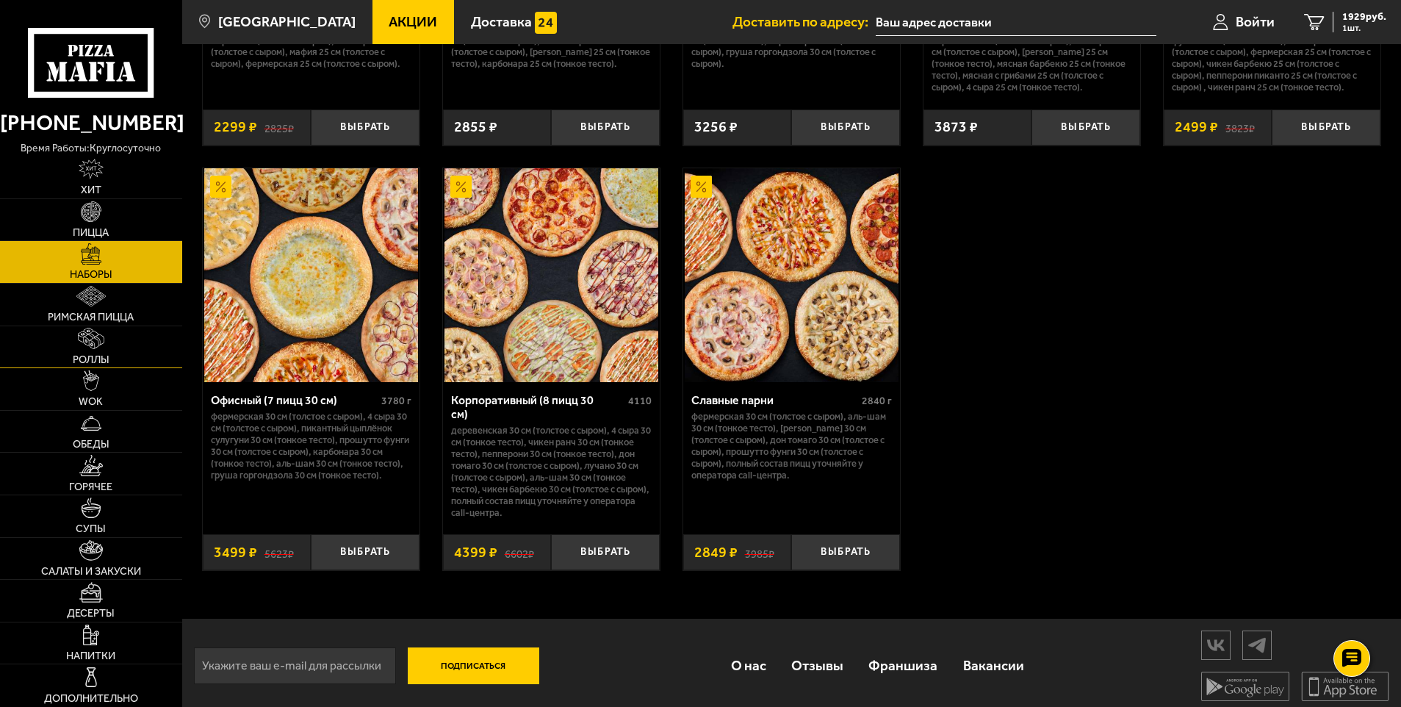 The width and height of the screenshot is (1401, 707). Describe the element at coordinates (551, 275) in the screenshot. I see `a: АкционныйКорпоративный (8 пицц 30 см)` at that location.